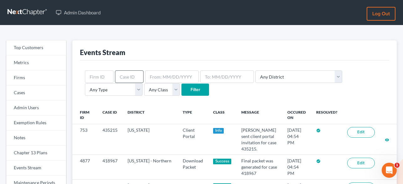  What do you see at coordinates (172, 77) in the screenshot?
I see `input: From: MM/DD/YYYY` at bounding box center [172, 77].